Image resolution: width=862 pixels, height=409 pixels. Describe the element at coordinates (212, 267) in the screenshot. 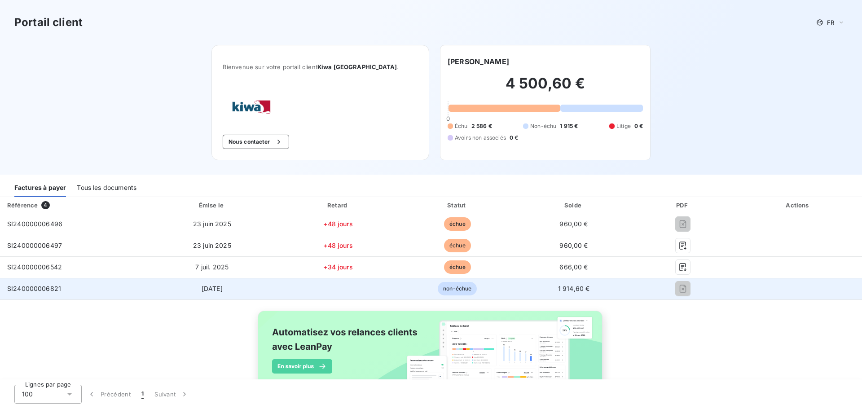

I see `span: 7 juil. 2025` at that location.